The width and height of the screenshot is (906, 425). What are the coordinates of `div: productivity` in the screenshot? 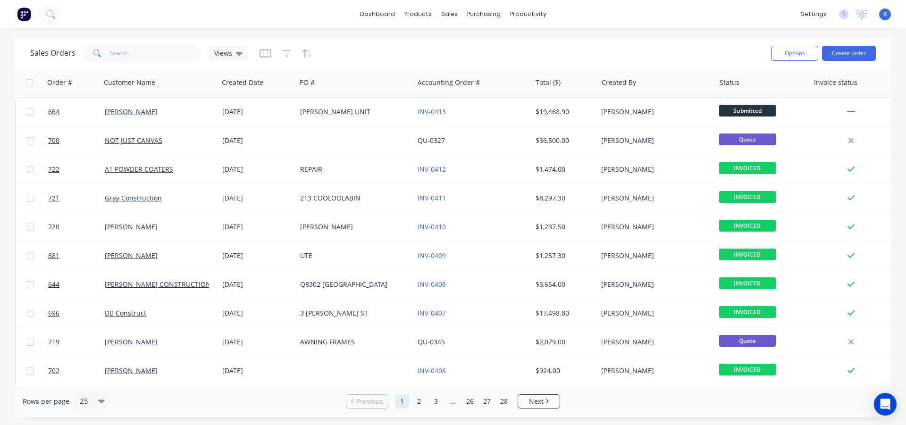 It's located at (528, 14).